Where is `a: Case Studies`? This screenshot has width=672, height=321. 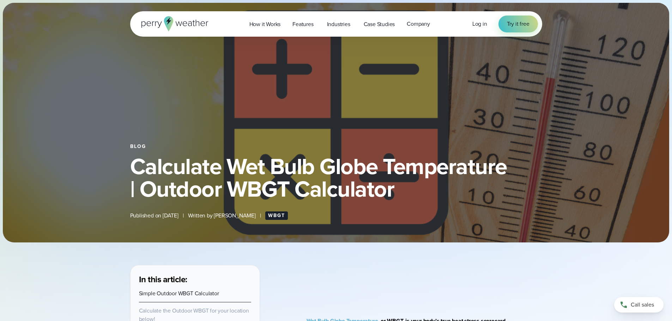 a: Case Studies is located at coordinates (379, 24).